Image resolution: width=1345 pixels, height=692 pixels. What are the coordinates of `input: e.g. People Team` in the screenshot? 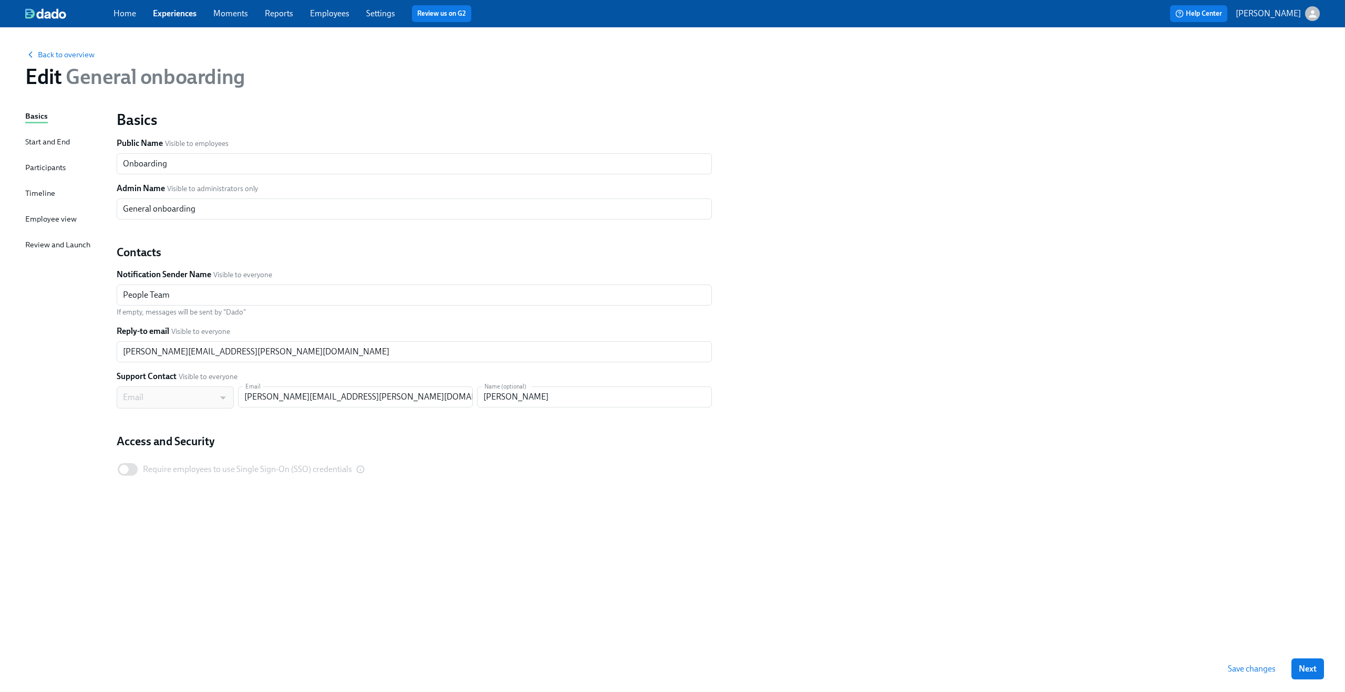 It's located at (414, 295).